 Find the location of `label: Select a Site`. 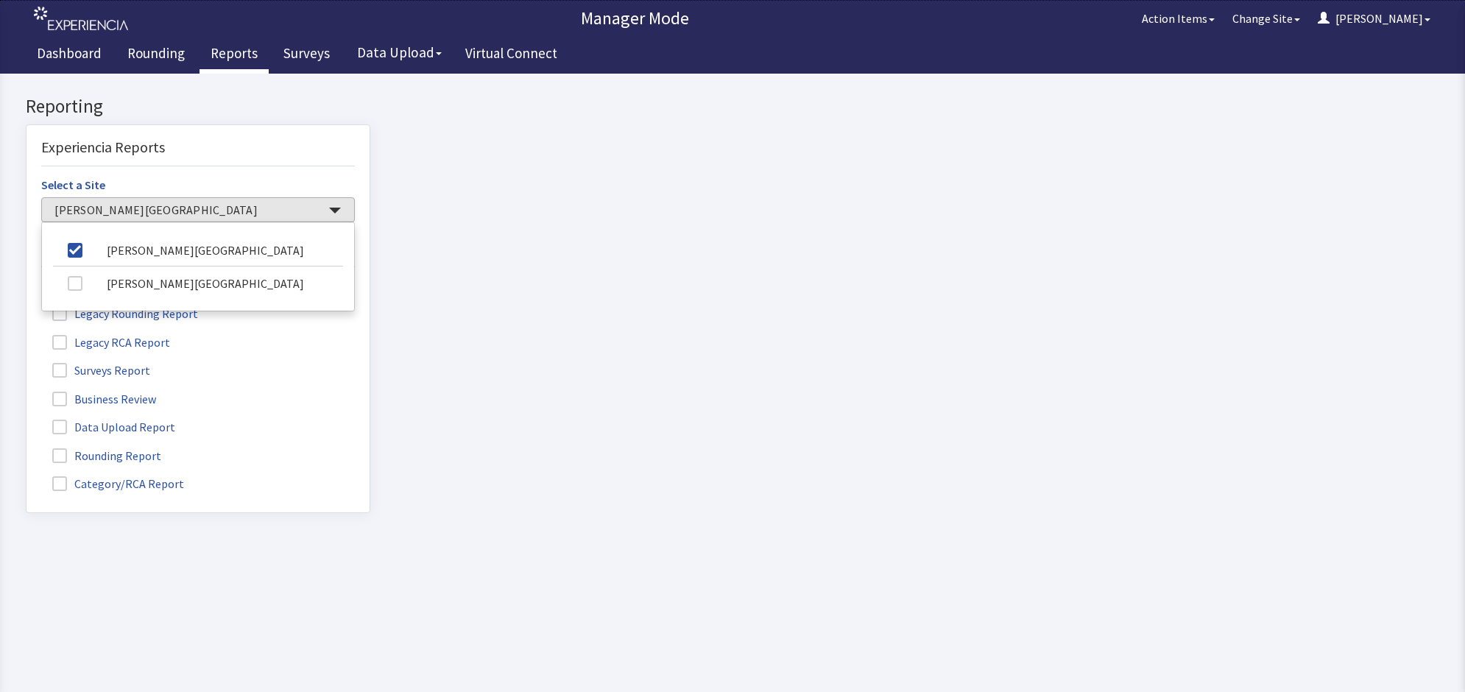

label: Select a Site is located at coordinates (73, 111).